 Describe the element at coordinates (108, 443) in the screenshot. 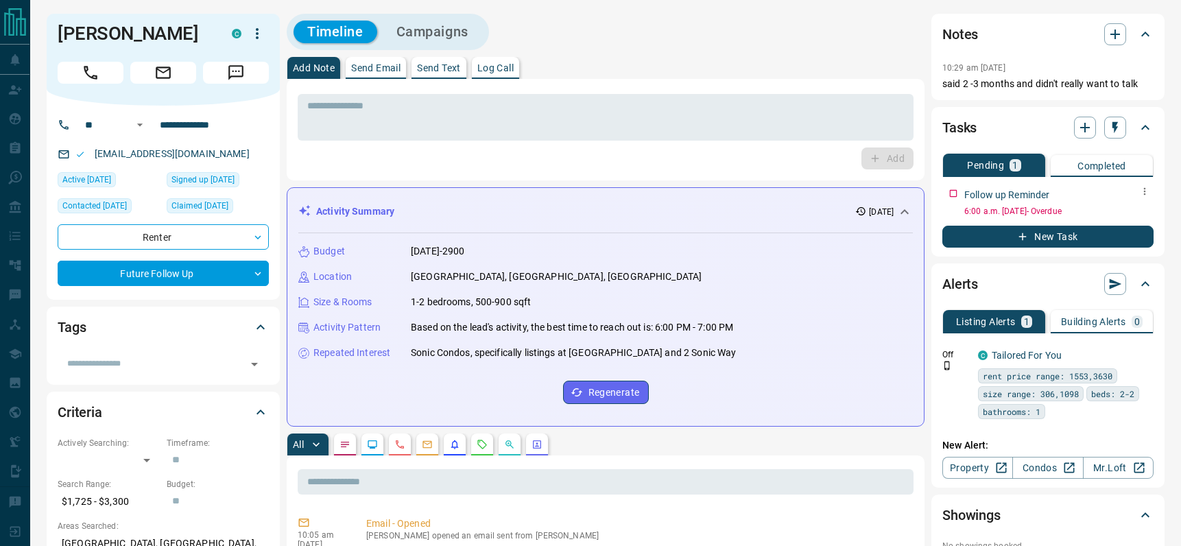

I see `p: Actively Searching:` at that location.